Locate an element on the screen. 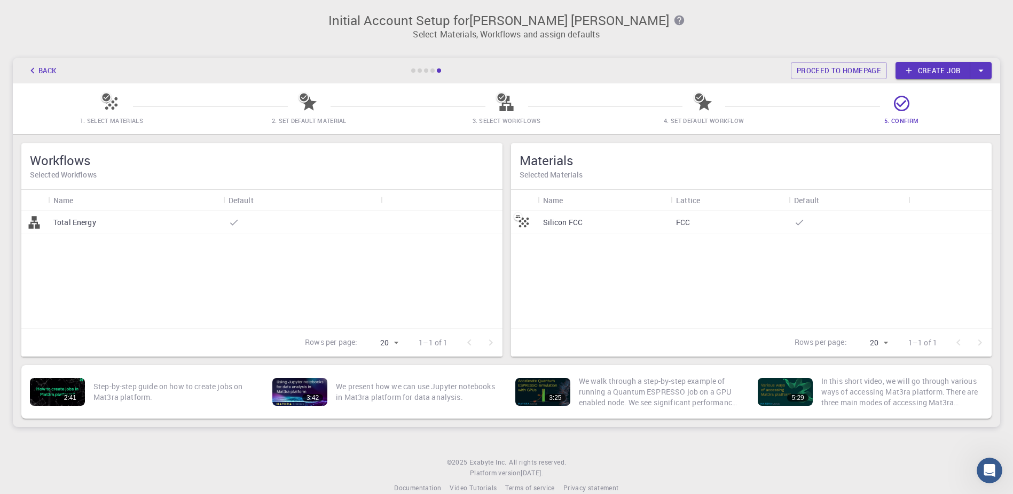 This screenshot has width=1013, height=494. span: Platform version is located at coordinates (495, 473).